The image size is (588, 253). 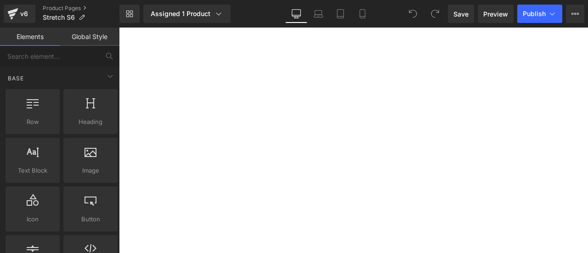 I want to click on span: Stretch S6, so click(x=59, y=17).